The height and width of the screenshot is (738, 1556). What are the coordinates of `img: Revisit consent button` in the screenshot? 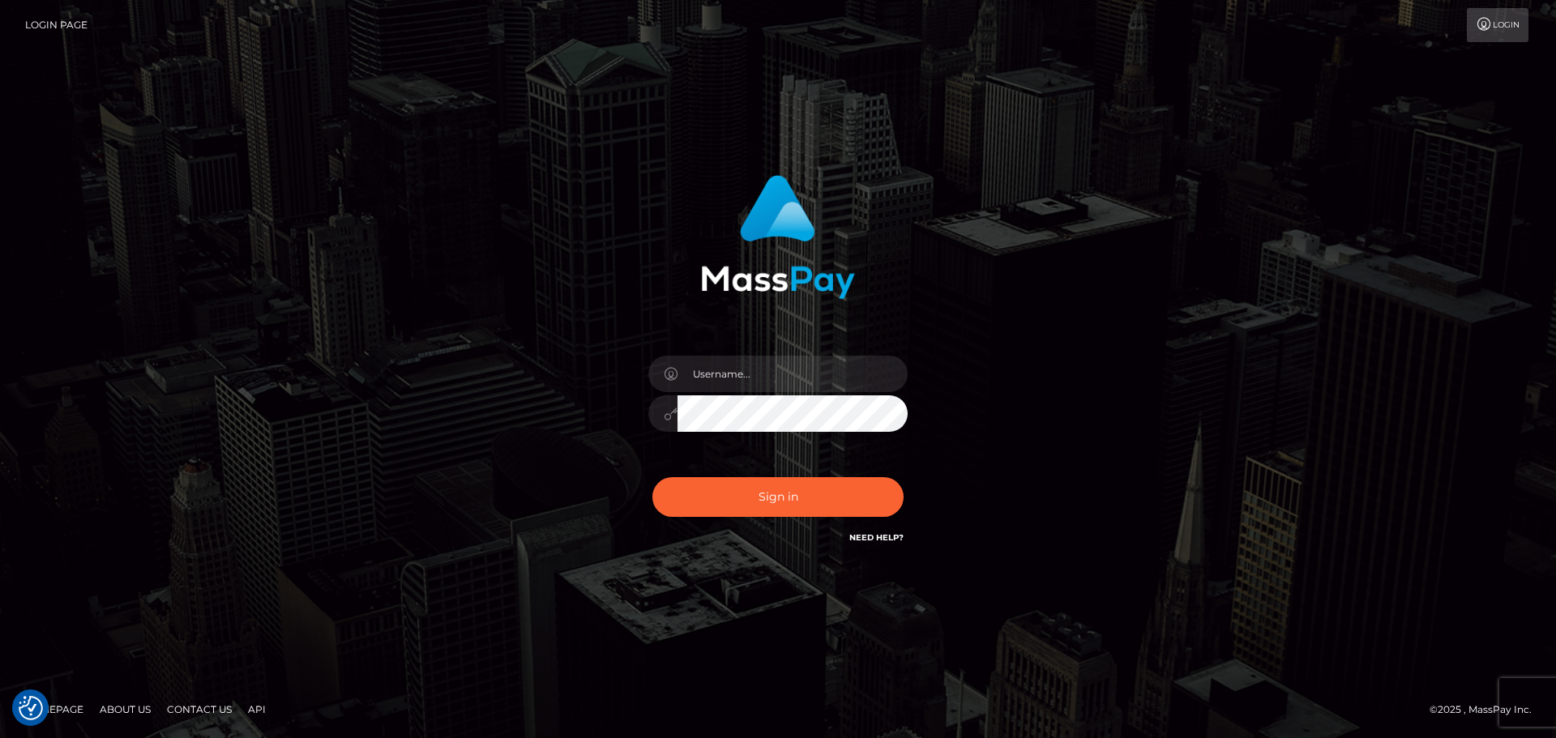 It's located at (31, 708).